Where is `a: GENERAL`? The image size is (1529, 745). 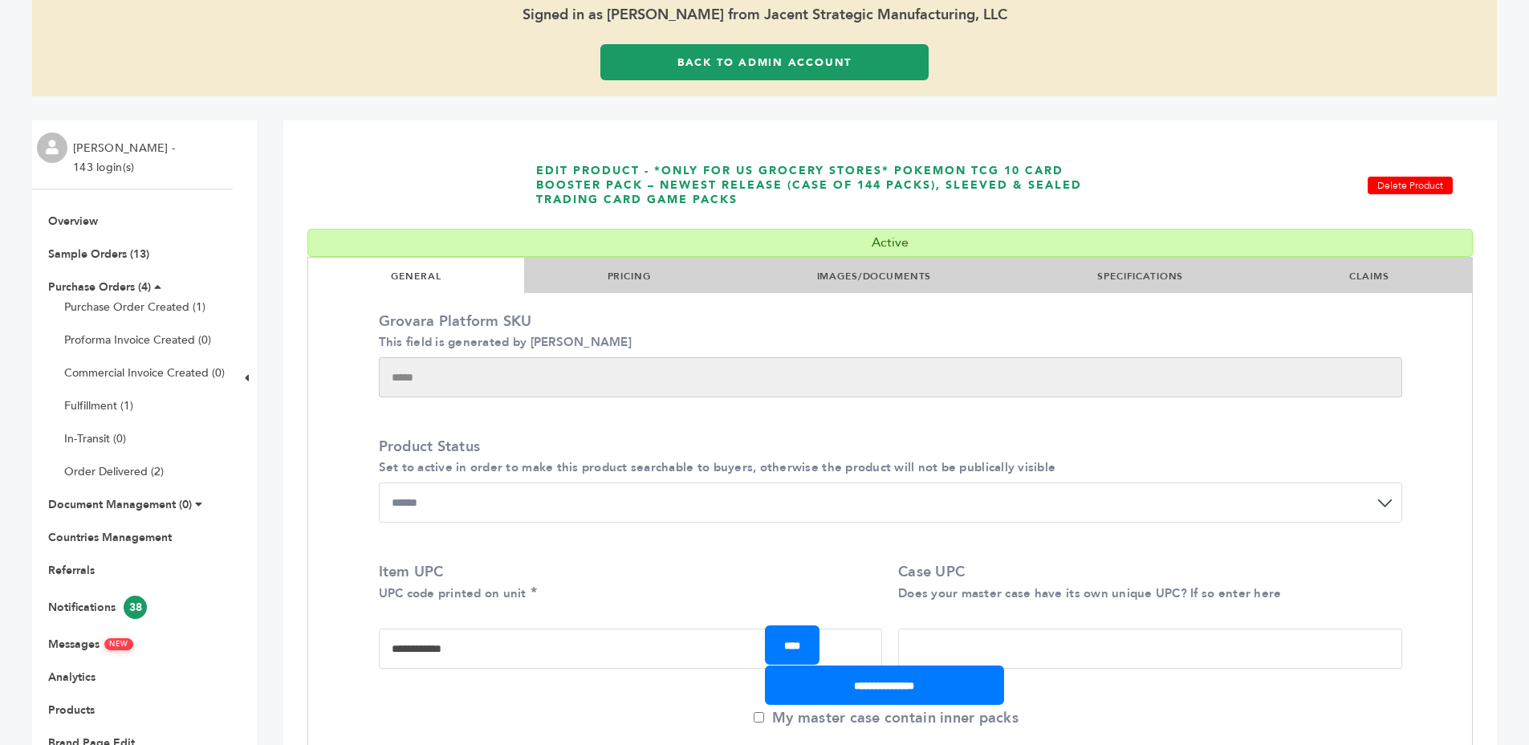 a: GENERAL is located at coordinates (416, 276).